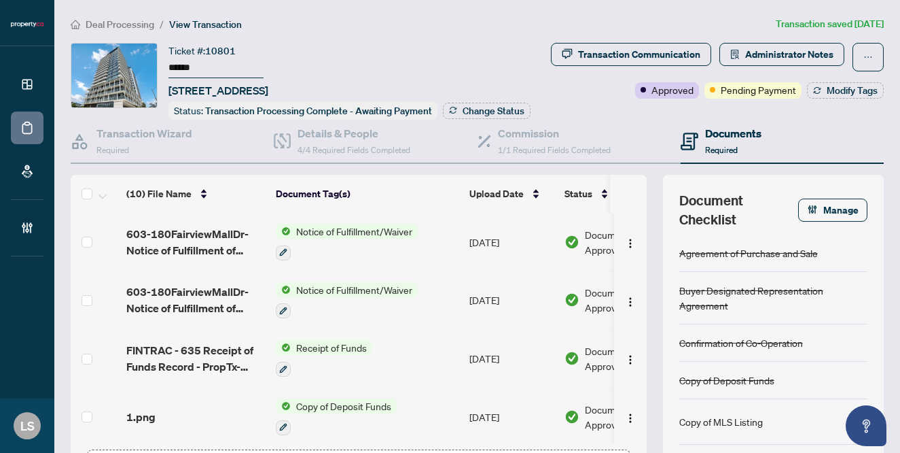  What do you see at coordinates (868, 57) in the screenshot?
I see `span: ellipsis` at bounding box center [868, 57].